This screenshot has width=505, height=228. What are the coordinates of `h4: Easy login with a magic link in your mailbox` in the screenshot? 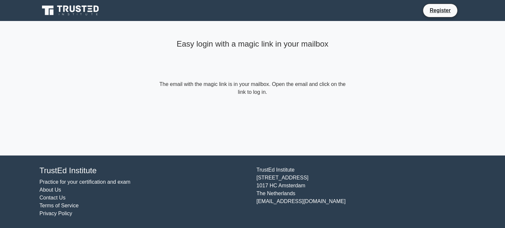 It's located at (252, 44).